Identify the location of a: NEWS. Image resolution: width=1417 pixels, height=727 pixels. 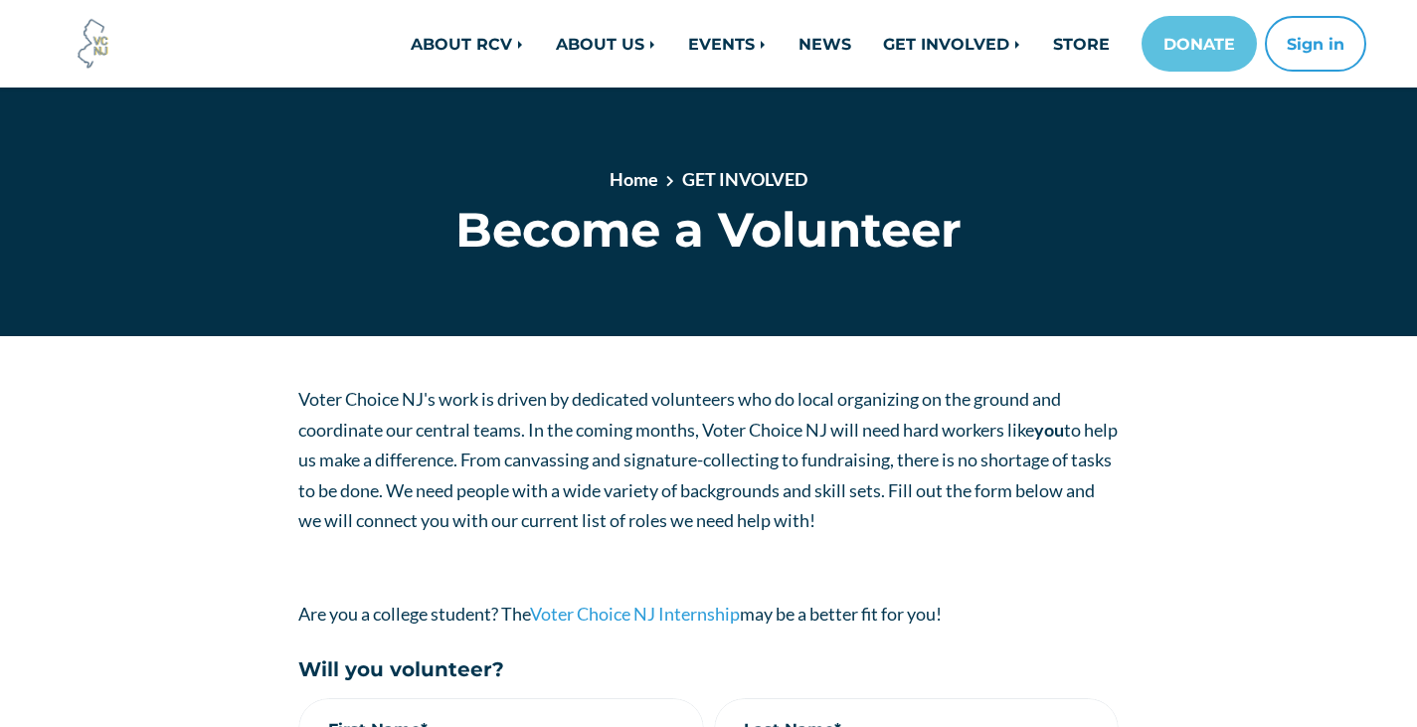
(824, 44).